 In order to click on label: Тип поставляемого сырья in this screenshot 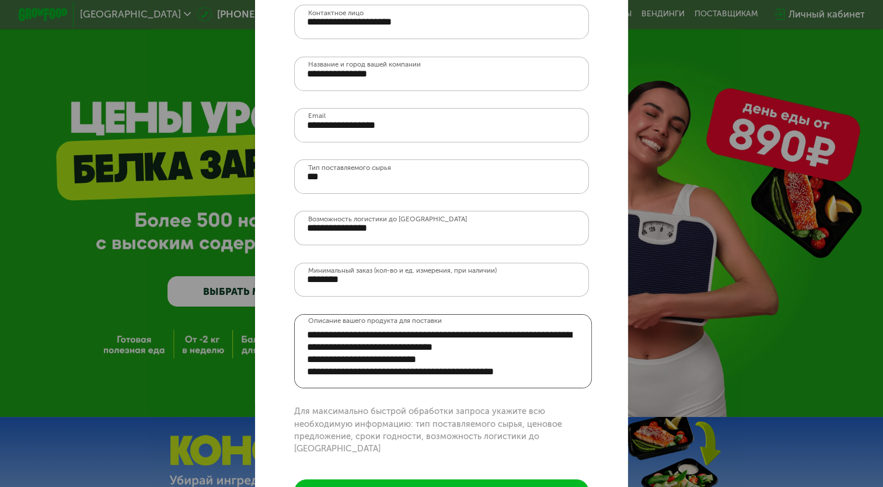, I will do `click(349, 168)`.